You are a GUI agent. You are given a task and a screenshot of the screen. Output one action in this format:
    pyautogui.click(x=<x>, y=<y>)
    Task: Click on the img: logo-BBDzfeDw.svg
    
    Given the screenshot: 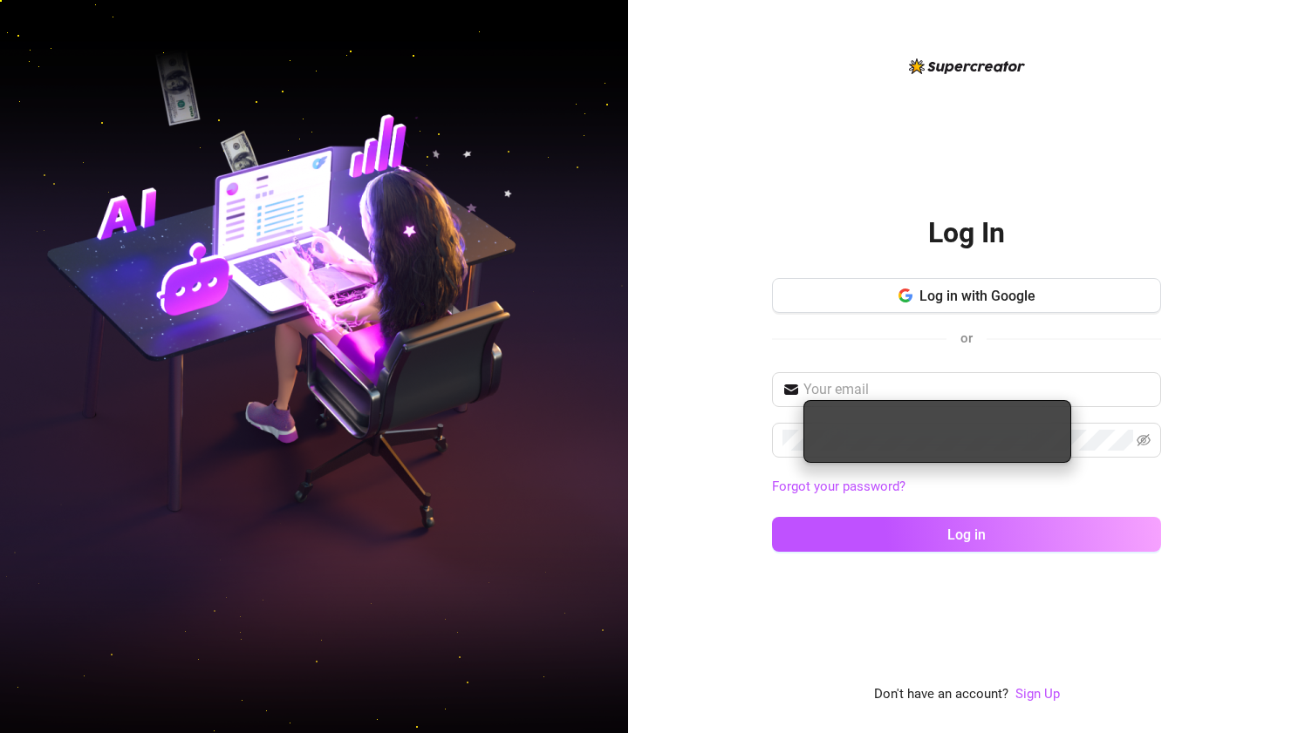 What is the action you would take?
    pyautogui.click(x=966, y=66)
    